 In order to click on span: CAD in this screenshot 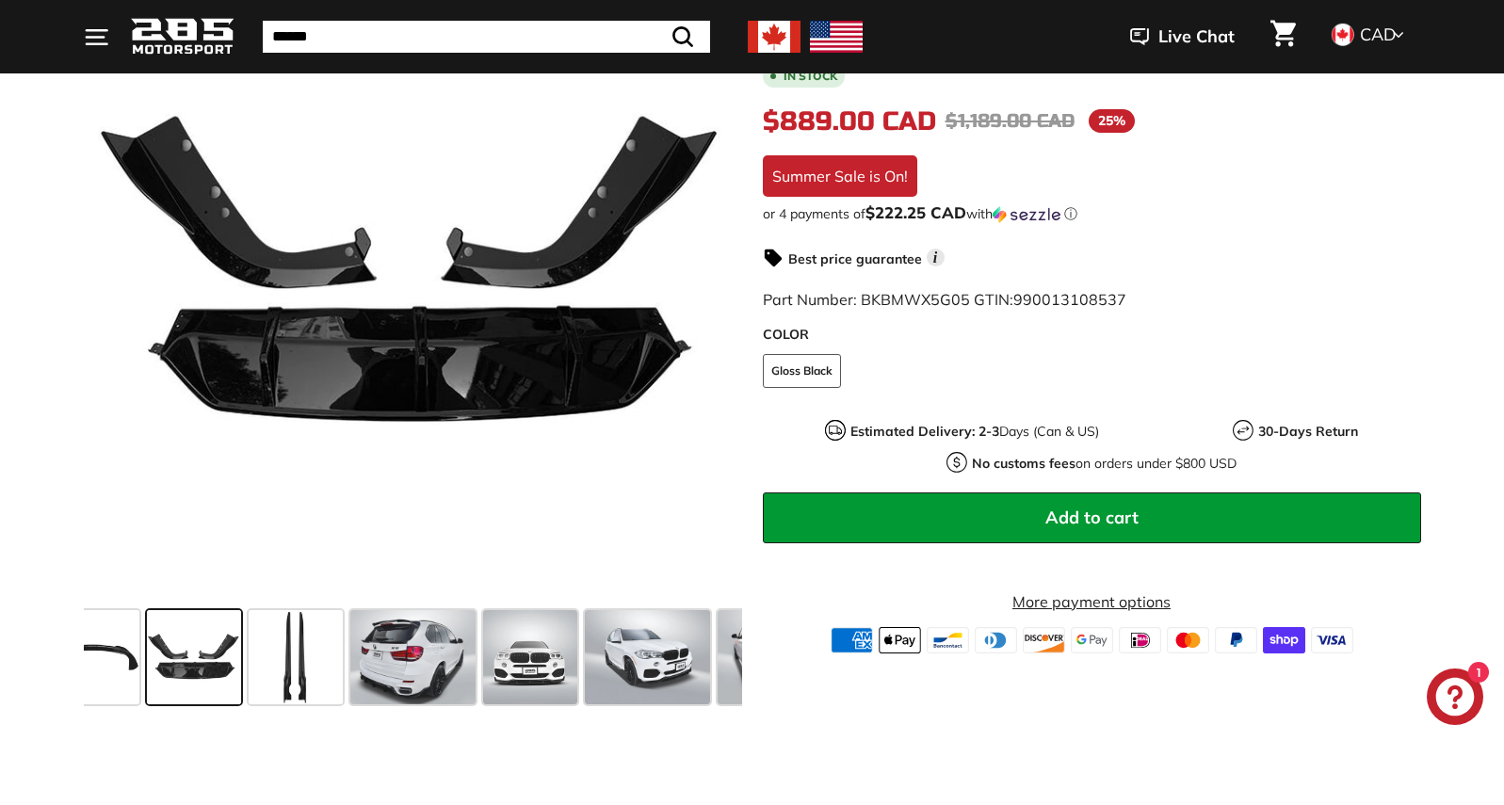, I will do `click(1378, 34)`.